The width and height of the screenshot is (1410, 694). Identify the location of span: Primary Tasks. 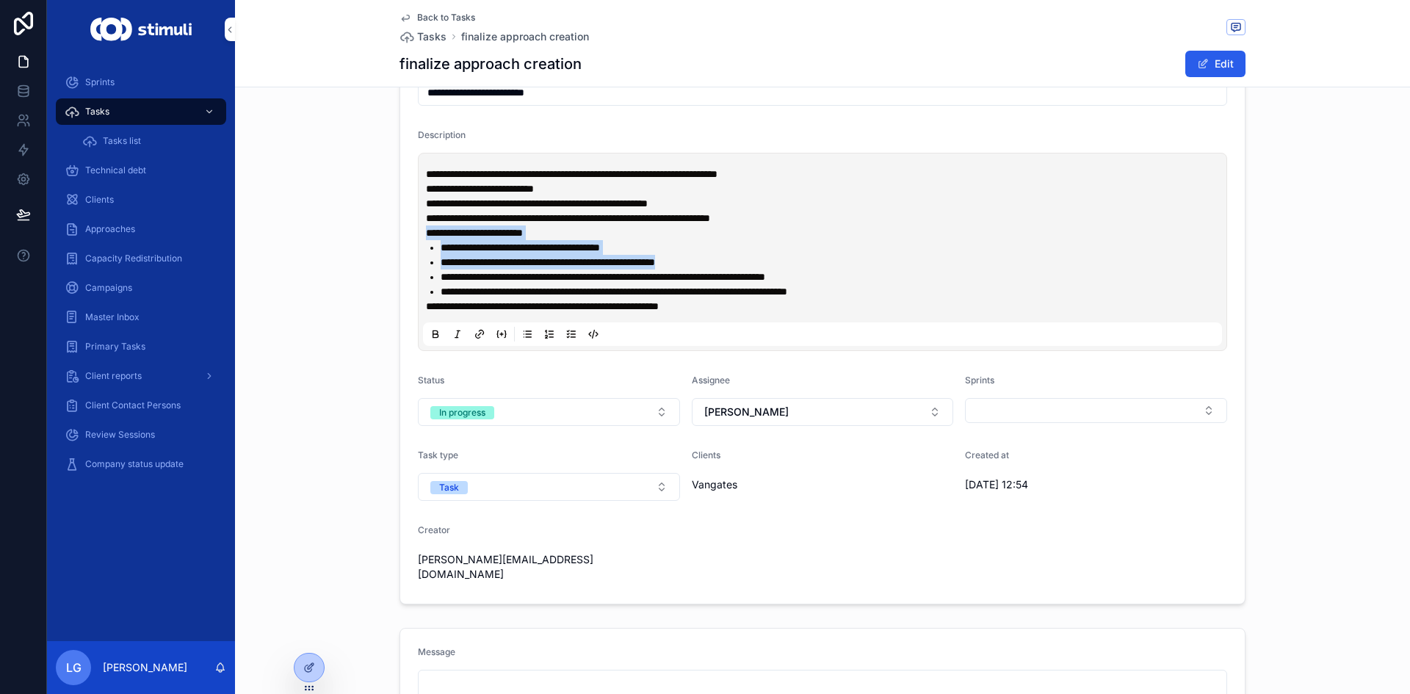
(115, 347).